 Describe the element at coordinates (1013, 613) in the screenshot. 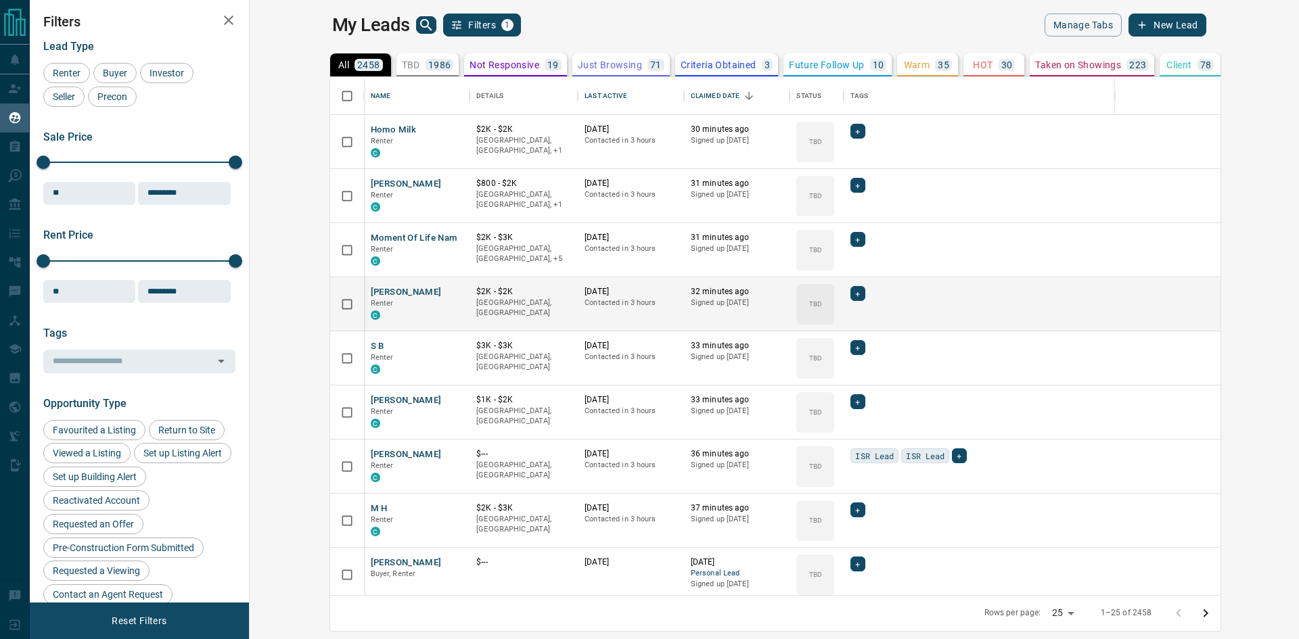

I see `p: Rows per page:` at that location.